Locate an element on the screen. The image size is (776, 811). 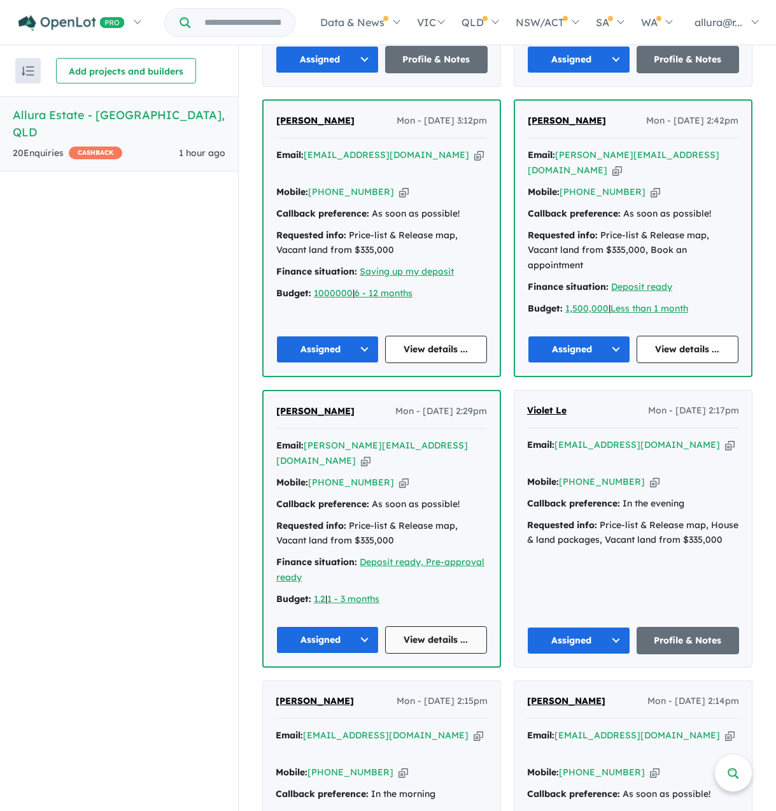
u: 1 - 3 months is located at coordinates (354, 599).